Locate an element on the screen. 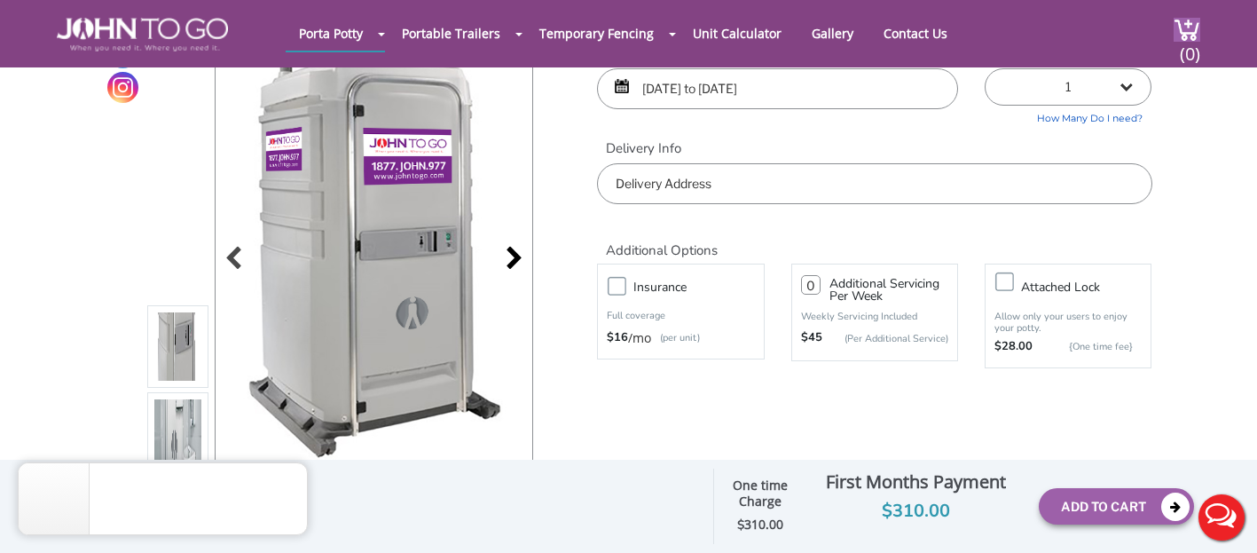  a: Contact Us is located at coordinates (915, 33).